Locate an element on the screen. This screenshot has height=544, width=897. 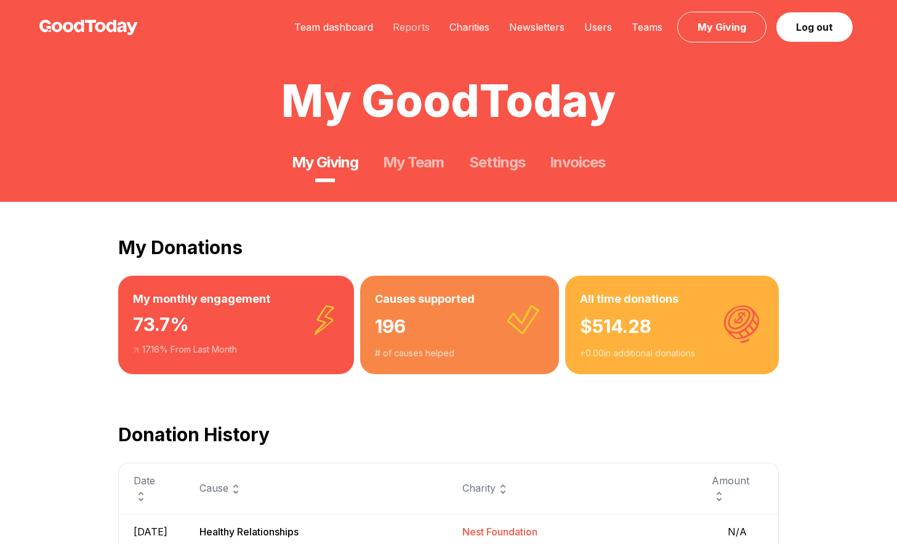
h3: My monthly engagement is located at coordinates (236, 299).